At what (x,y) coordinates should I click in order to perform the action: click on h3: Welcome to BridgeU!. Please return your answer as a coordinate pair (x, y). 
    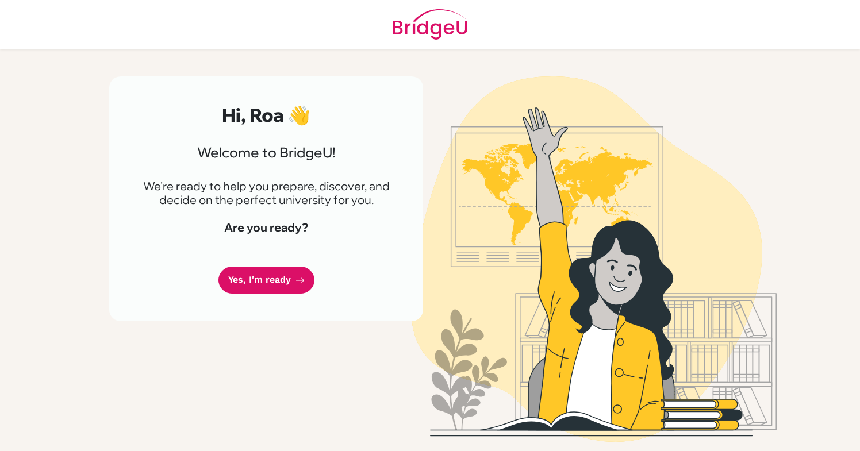
    Looking at the image, I should click on (266, 152).